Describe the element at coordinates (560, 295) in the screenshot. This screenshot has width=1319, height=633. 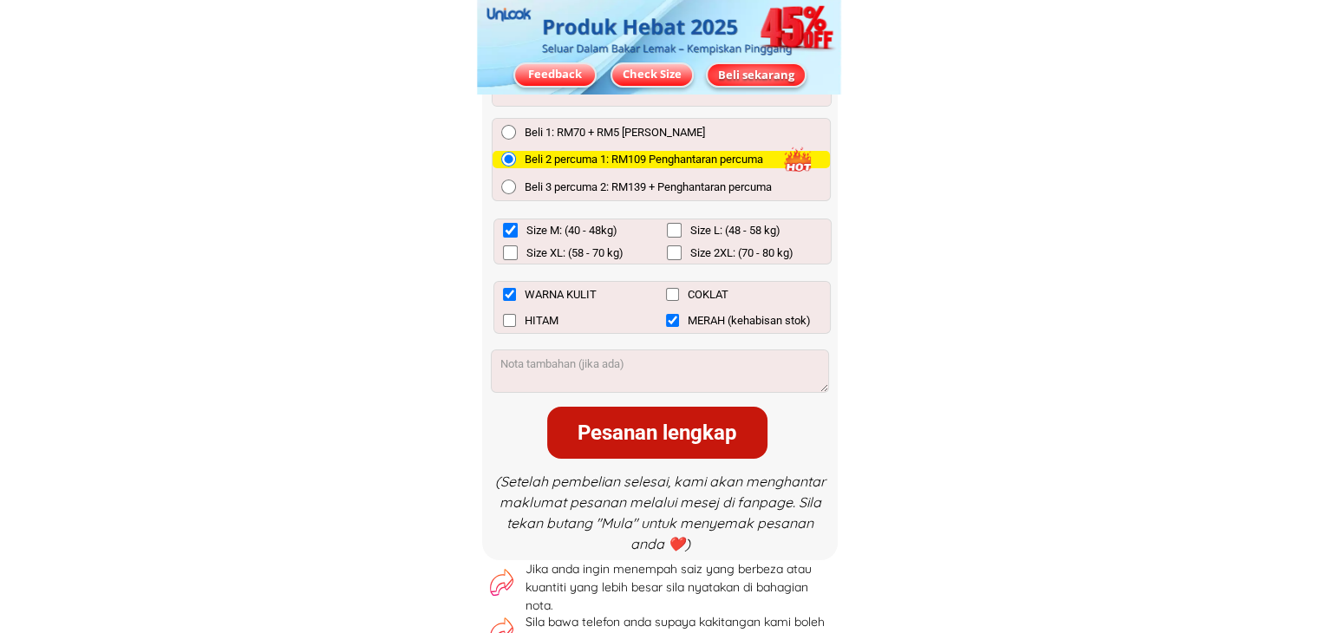
I see `span: WARNA KULIT` at that location.